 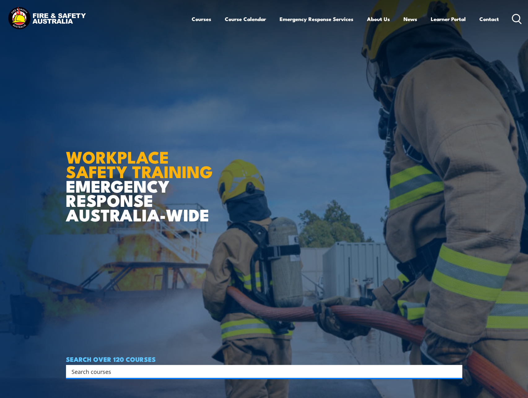 What do you see at coordinates (245, 19) in the screenshot?
I see `a: Course Calendar` at bounding box center [245, 19].